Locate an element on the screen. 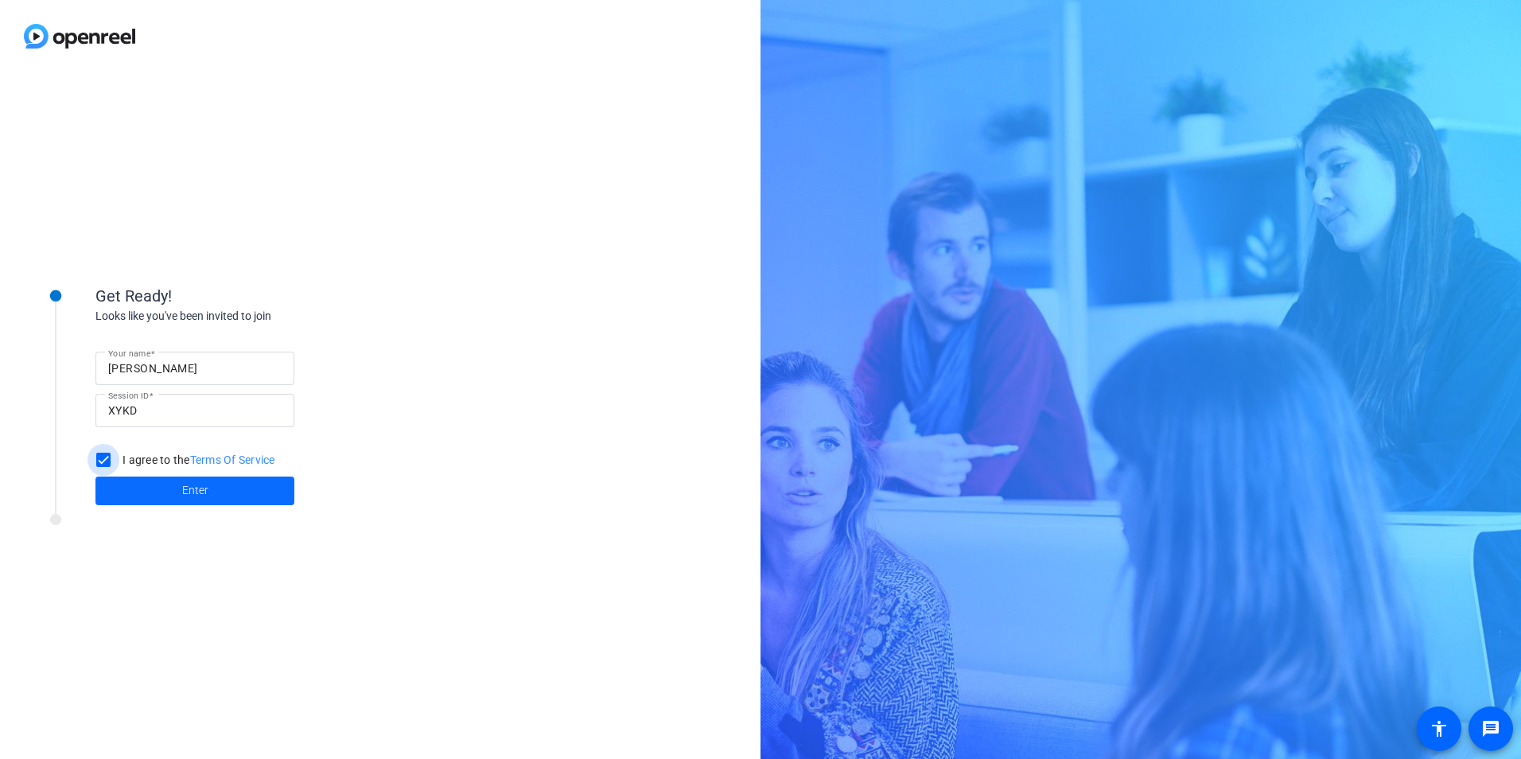 The width and height of the screenshot is (1521, 759). div: Get Ready! is located at coordinates (255, 296).